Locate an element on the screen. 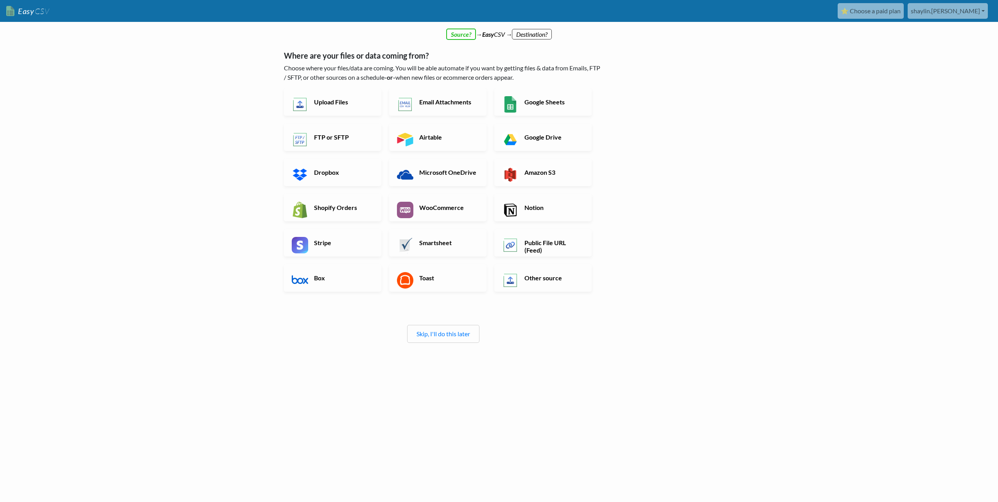 Image resolution: width=998 pixels, height=502 pixels. a: Google Drive is located at coordinates (543, 137).